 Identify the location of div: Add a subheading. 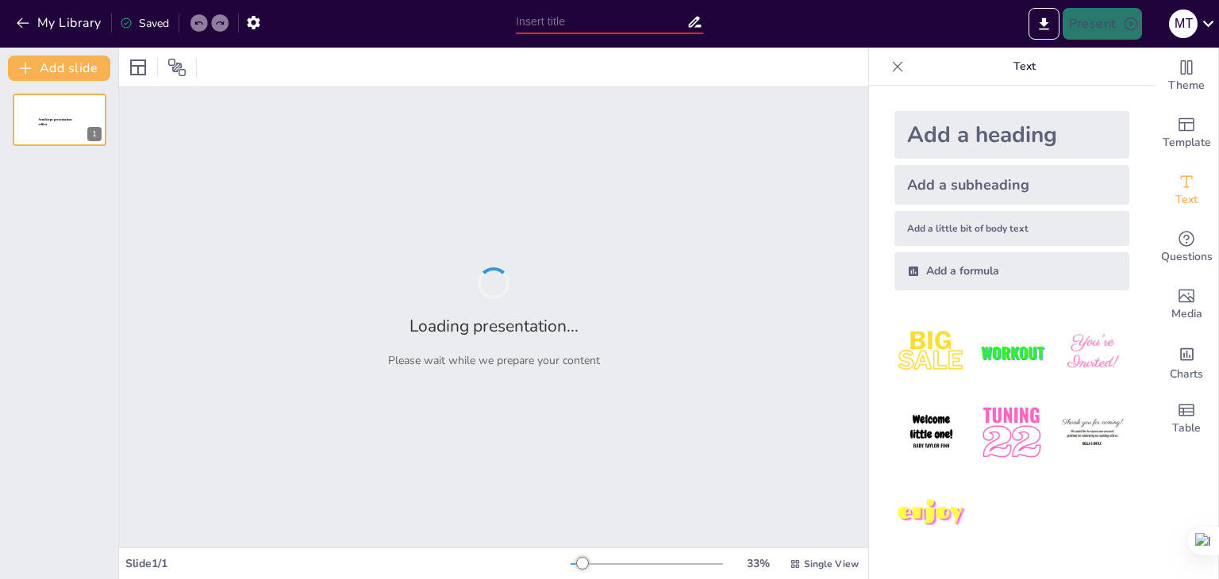
(1012, 185).